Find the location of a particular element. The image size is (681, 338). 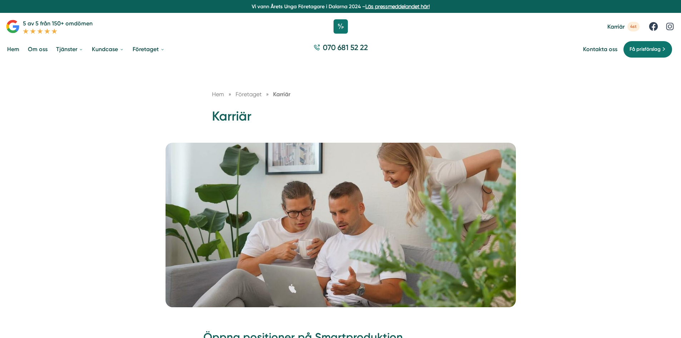

span: 070 681 52 22 is located at coordinates (346, 47).